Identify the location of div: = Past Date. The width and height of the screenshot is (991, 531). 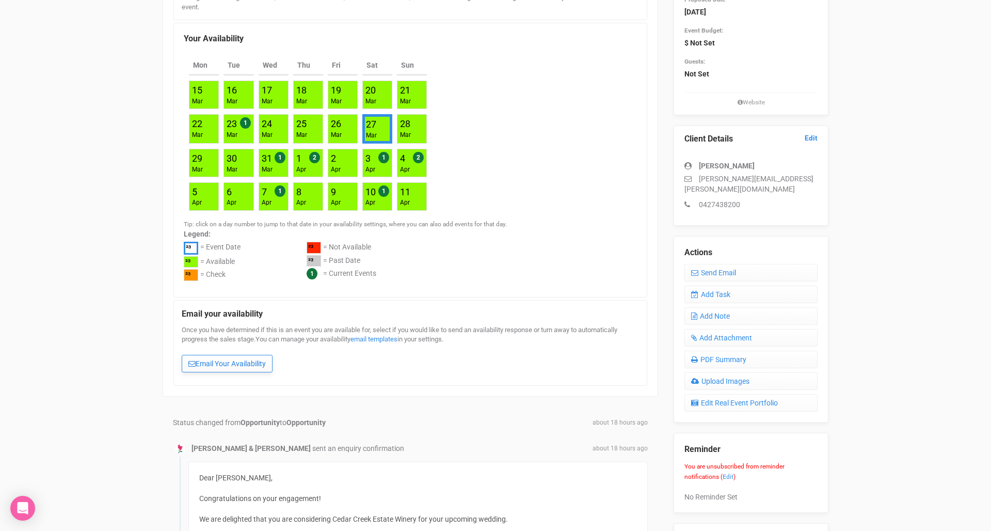
(342, 262).